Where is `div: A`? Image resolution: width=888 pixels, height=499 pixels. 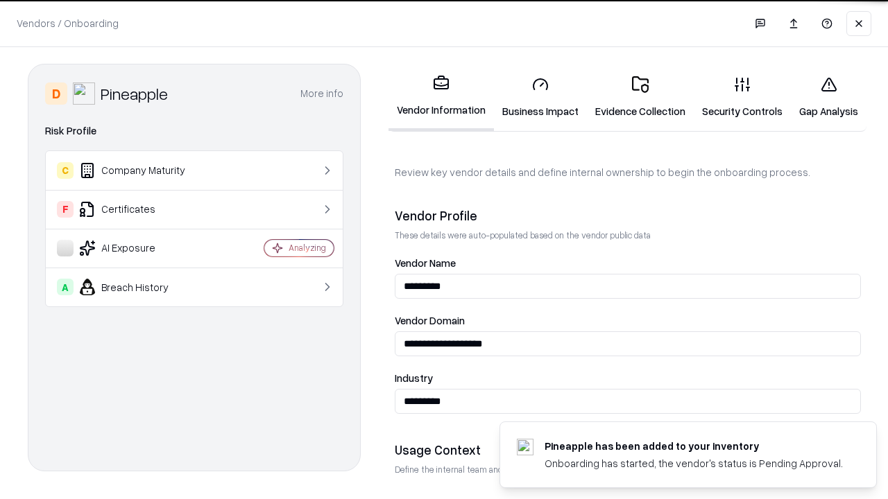 div: A is located at coordinates (65, 287).